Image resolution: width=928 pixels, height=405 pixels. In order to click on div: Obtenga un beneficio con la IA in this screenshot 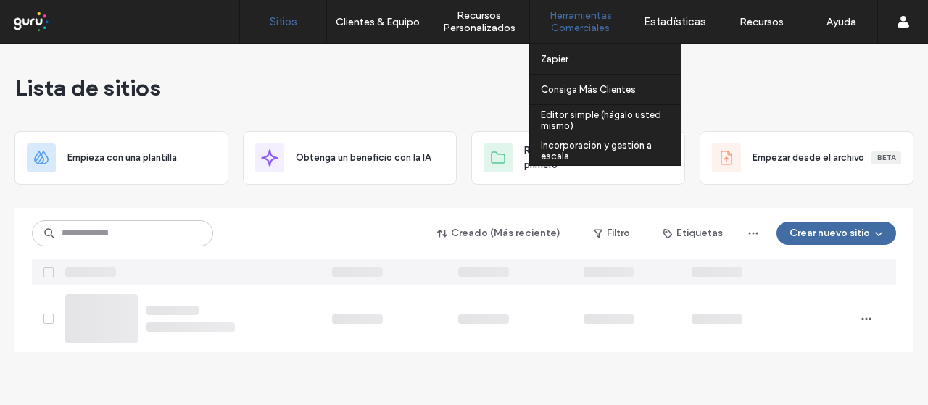, I will do `click(349, 158)`.